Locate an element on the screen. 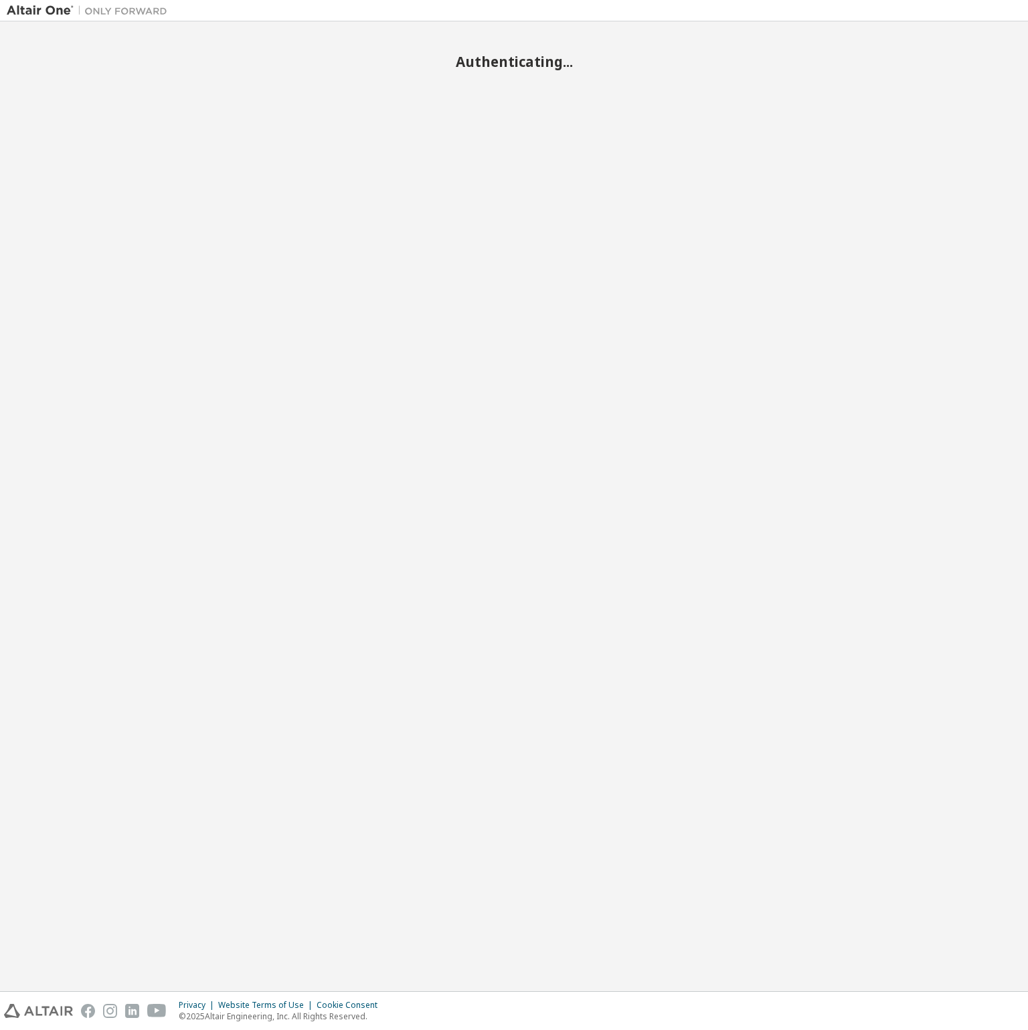 This screenshot has height=1030, width=1028. img: linkedin.svg is located at coordinates (132, 1011).